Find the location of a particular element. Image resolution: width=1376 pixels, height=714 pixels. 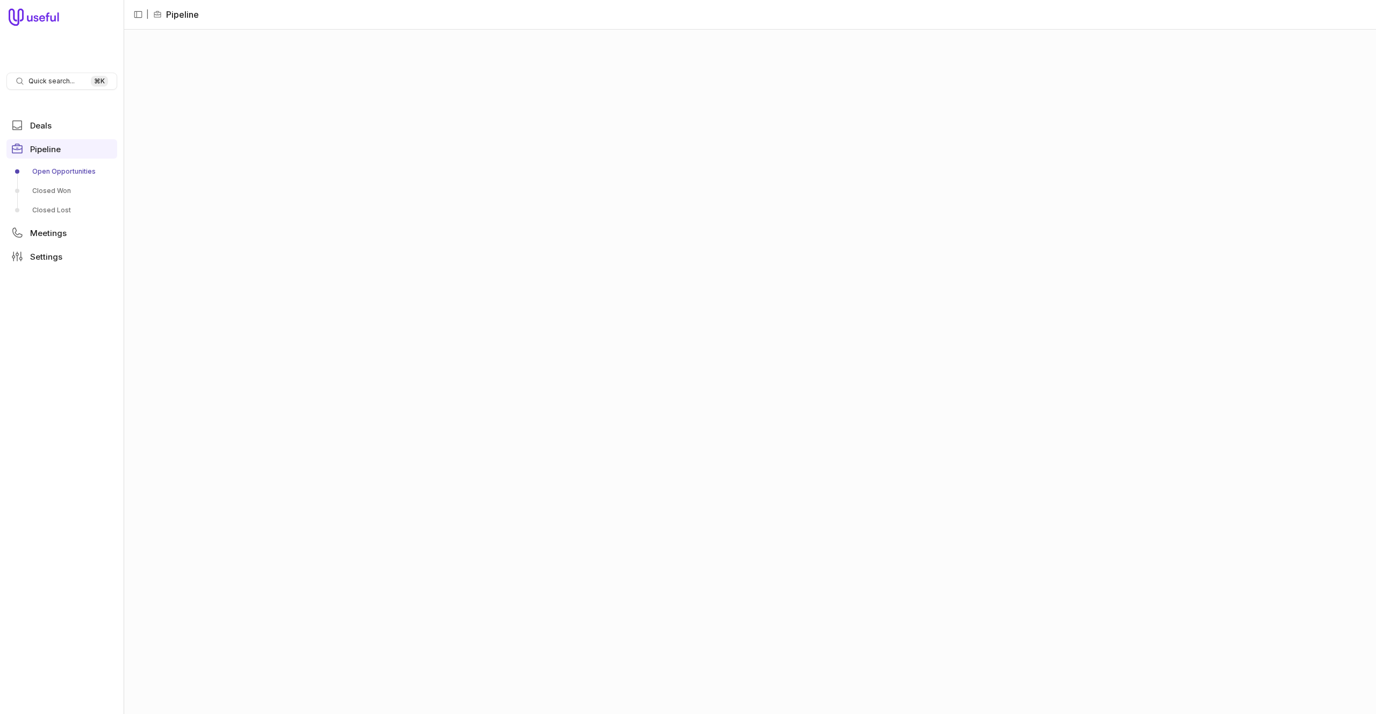

span: Meetings is located at coordinates (48, 233).